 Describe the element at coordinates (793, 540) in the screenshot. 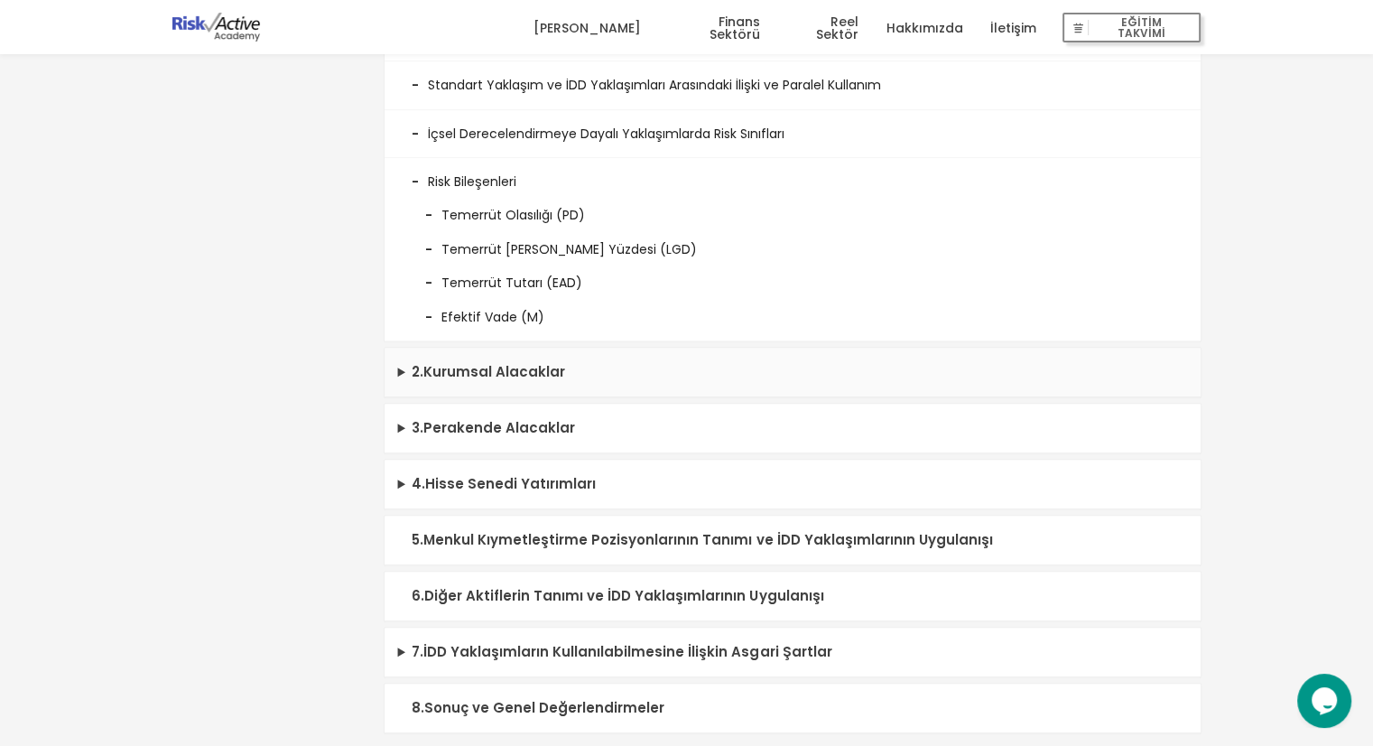

I see `summary: 5.Menkul Kıymetleştirme Pozisyonlarının Tanımı ve İDD Yaklaşımlarının Uygulanışı` at that location.